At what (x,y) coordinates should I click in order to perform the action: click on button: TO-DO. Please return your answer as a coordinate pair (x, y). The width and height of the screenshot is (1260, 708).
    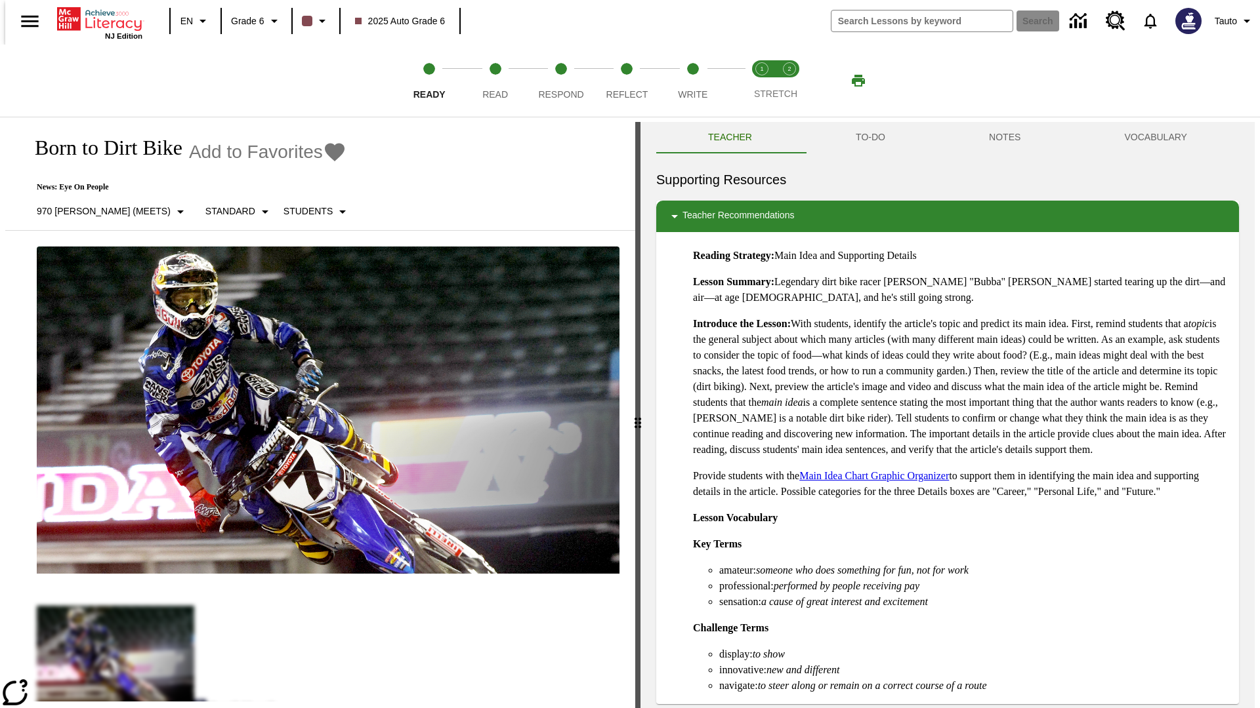
    Looking at the image, I should click on (870, 138).